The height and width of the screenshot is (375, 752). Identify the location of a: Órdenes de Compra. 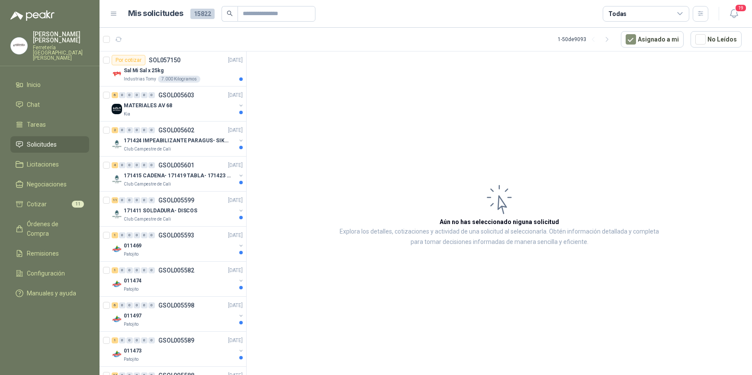
(50, 229).